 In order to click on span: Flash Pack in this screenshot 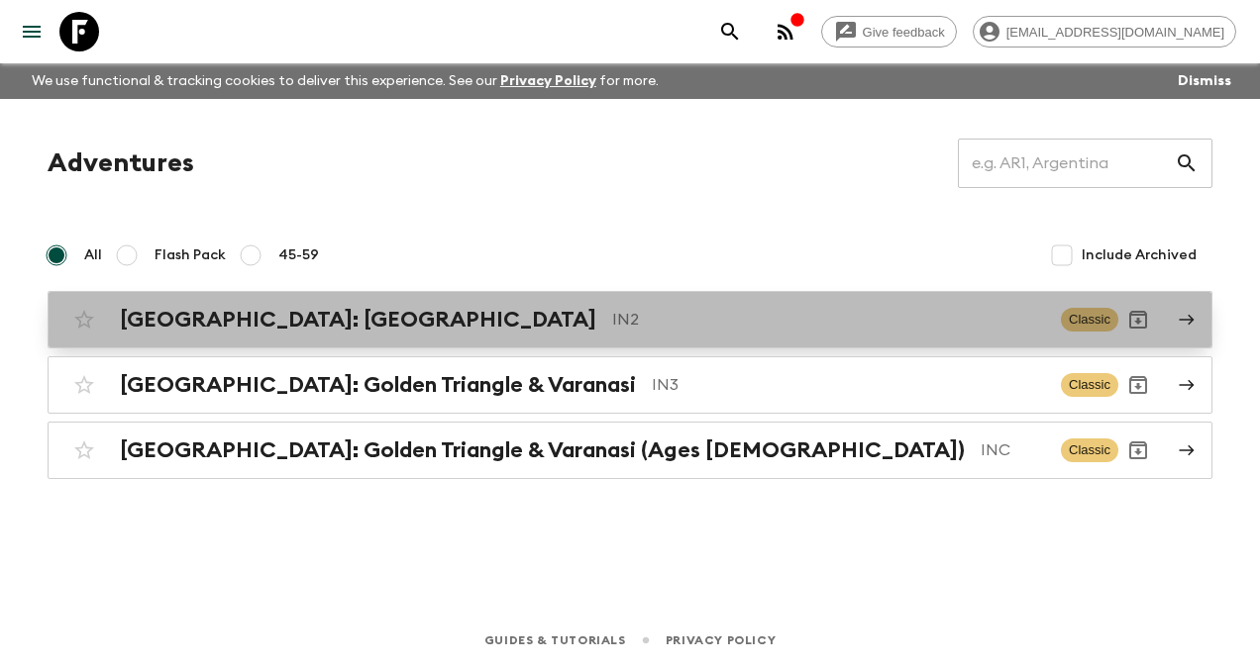, I will do `click(190, 256)`.